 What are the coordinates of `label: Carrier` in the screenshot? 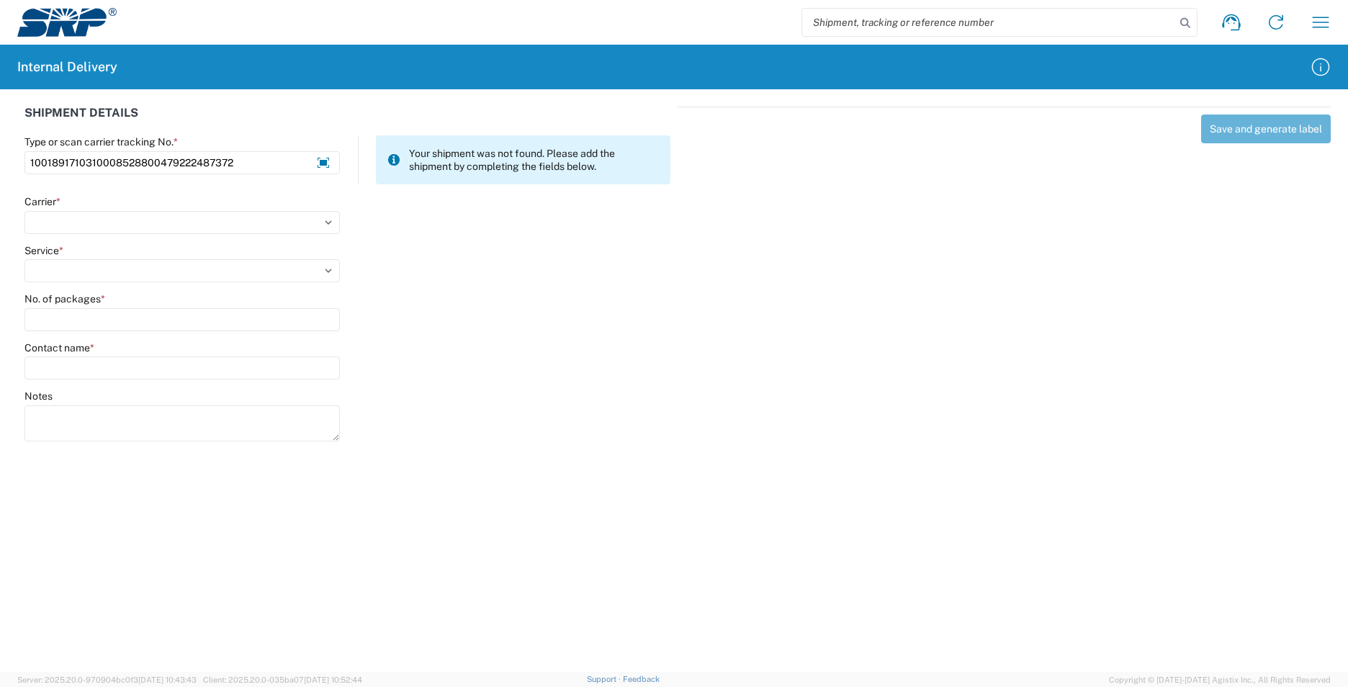 It's located at (42, 202).